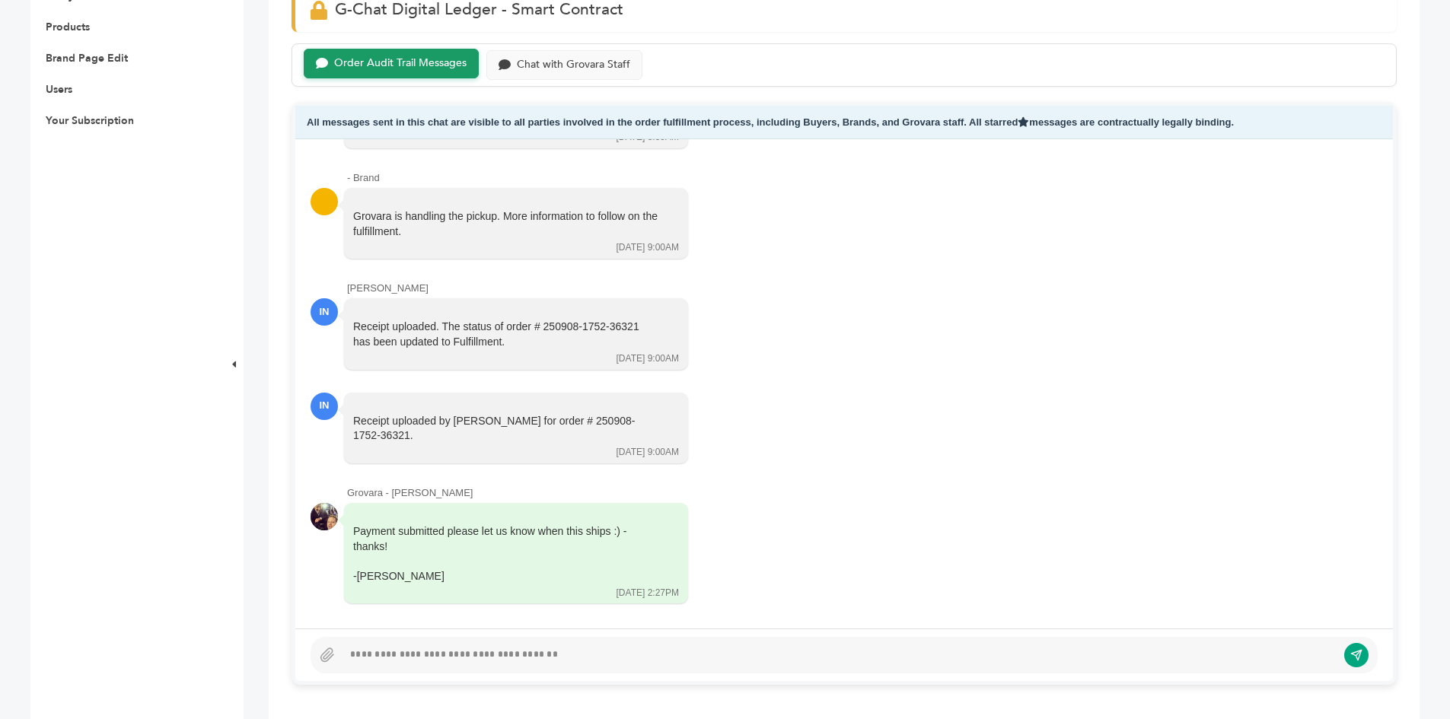 The image size is (1450, 719). Describe the element at coordinates (862, 178) in the screenshot. I see `div: - Brand` at that location.